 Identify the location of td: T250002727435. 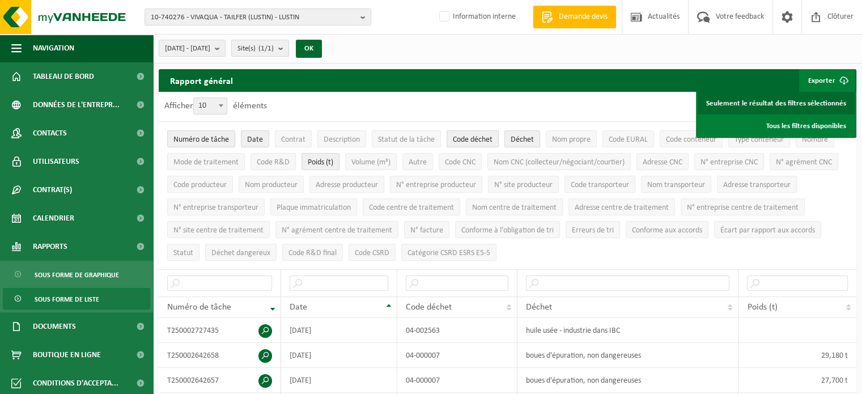
(220, 330).